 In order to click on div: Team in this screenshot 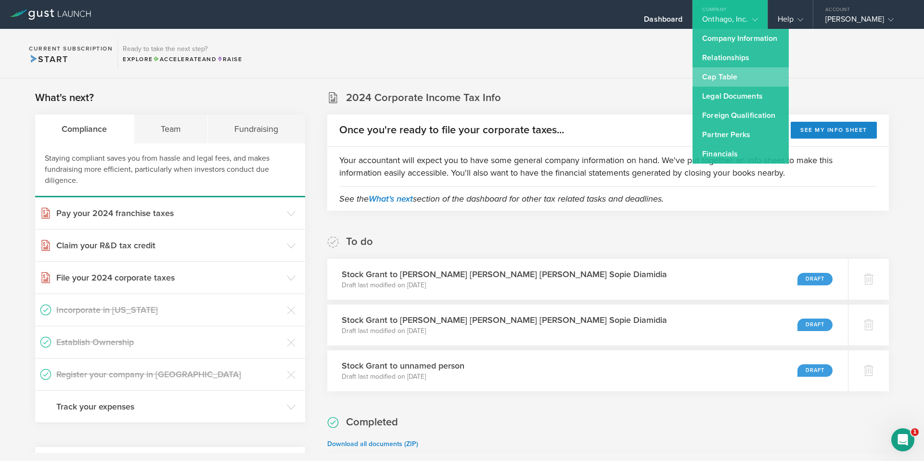, I will do `click(171, 129)`.